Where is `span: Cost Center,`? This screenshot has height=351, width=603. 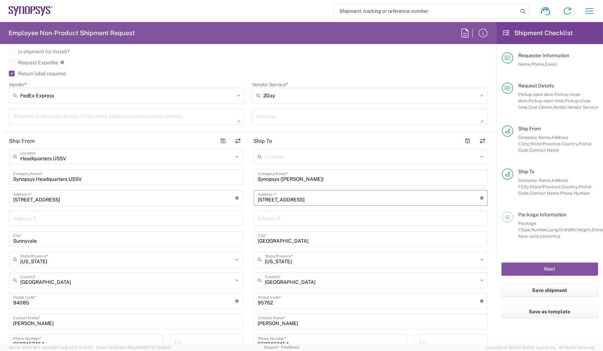
span: Cost Center, is located at coordinates (540, 107).